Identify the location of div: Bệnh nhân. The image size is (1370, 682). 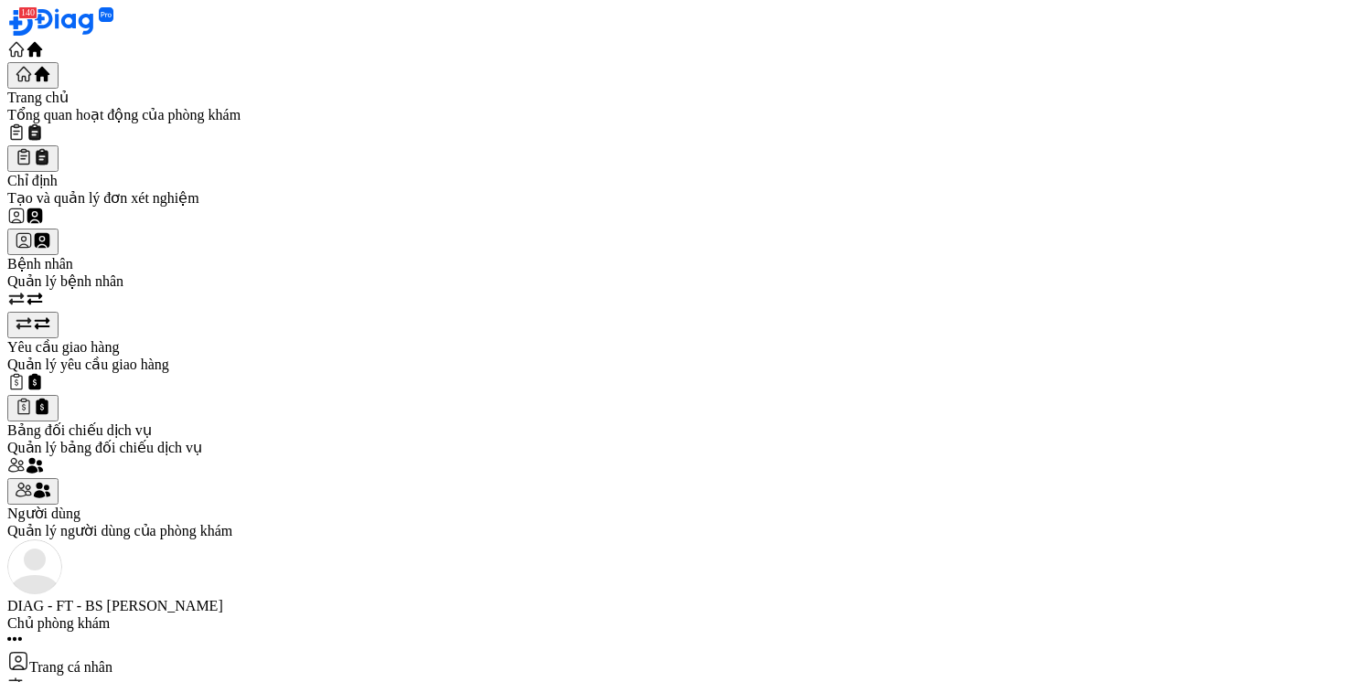
(685, 263).